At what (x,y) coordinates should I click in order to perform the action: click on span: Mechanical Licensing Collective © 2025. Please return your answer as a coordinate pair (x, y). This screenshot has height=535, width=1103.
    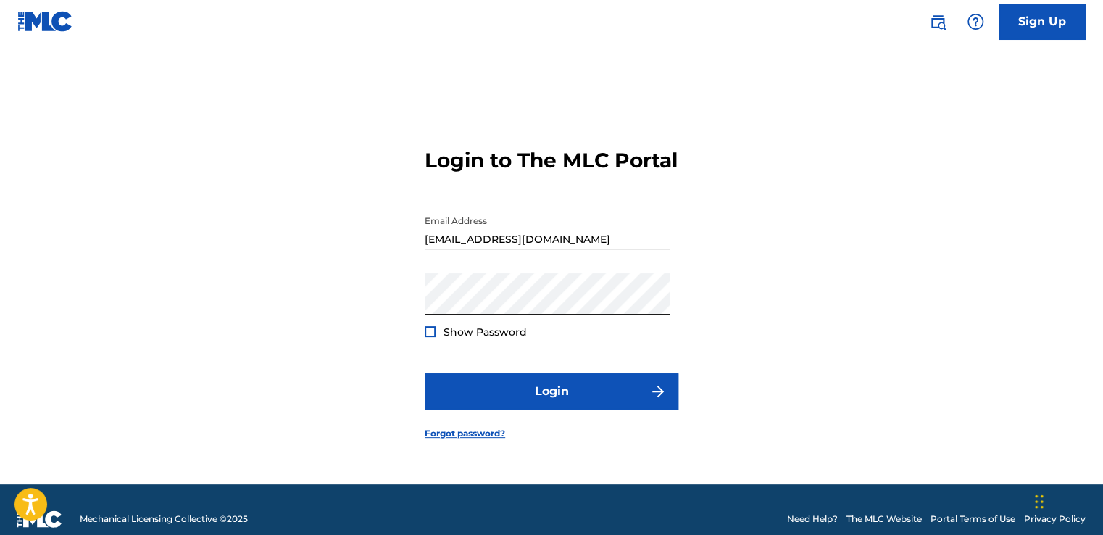
    Looking at the image, I should click on (164, 519).